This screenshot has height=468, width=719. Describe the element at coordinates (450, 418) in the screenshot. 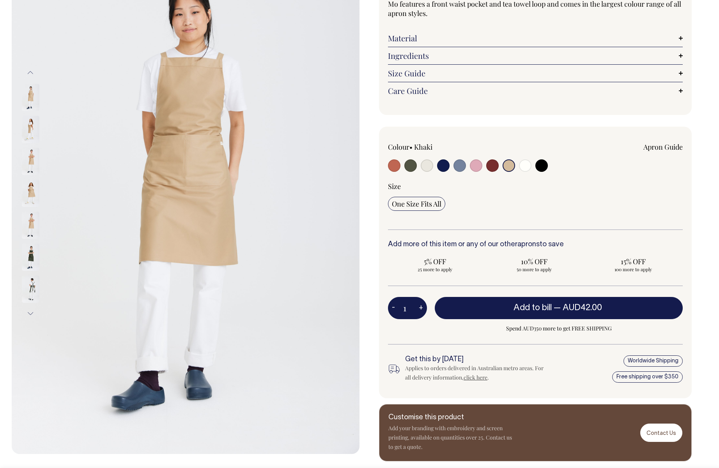

I see `h6: Customise this product` at that location.